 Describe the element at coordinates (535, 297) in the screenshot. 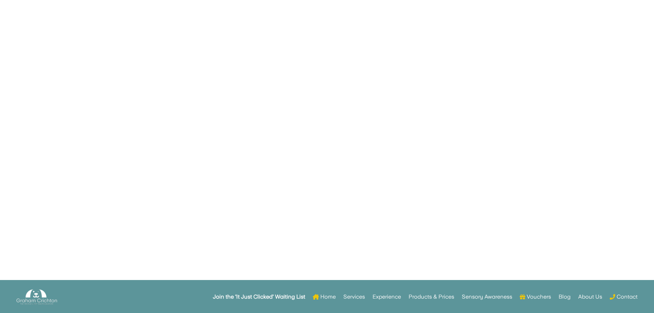

I see `a: Vouchers` at that location.